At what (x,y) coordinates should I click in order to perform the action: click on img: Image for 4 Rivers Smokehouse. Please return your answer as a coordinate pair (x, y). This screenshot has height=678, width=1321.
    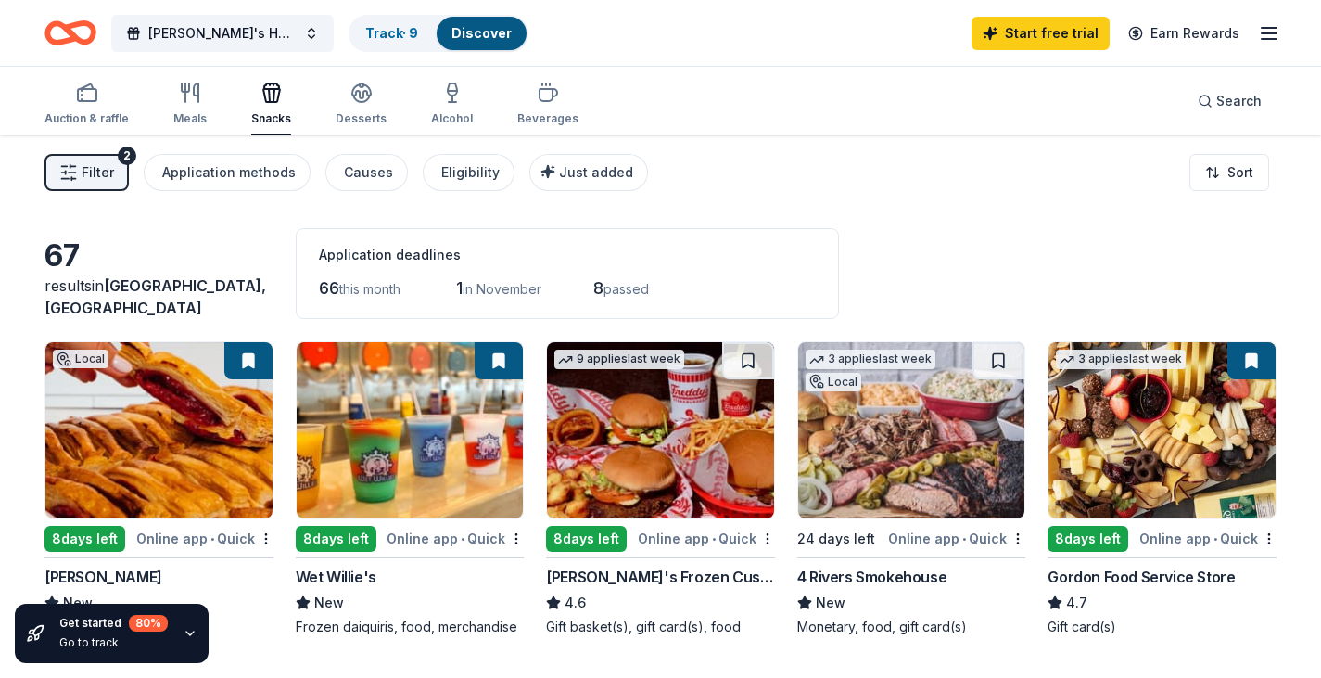
    Looking at the image, I should click on (911, 430).